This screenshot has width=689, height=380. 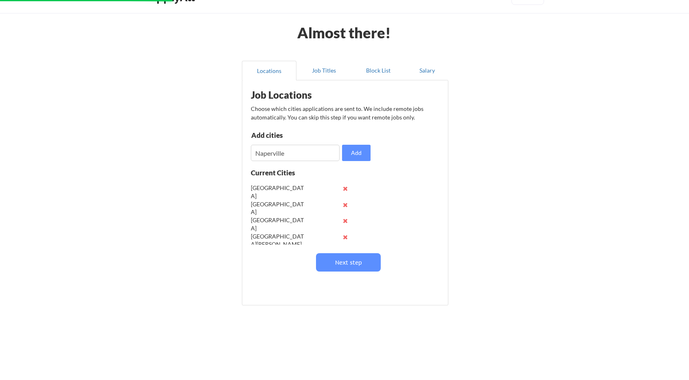 What do you see at coordinates (282, 172) in the screenshot?
I see `div: Current Cities` at bounding box center [282, 172].